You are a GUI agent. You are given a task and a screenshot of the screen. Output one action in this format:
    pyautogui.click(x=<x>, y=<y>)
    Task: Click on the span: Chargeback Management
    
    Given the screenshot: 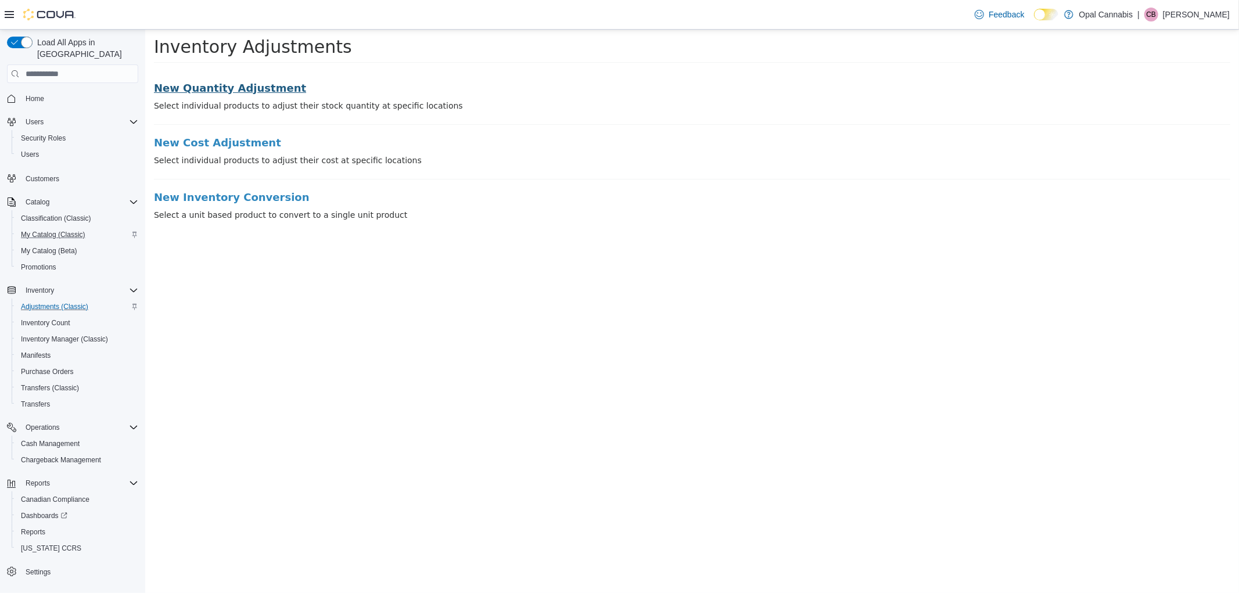 What is the action you would take?
    pyautogui.click(x=77, y=460)
    